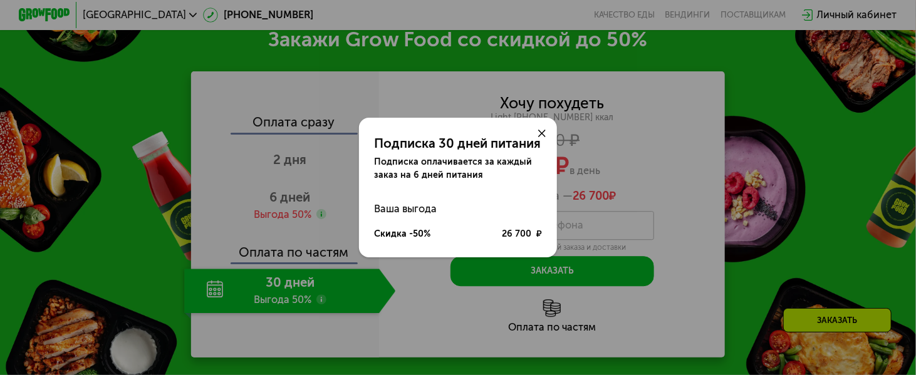 Image resolution: width=916 pixels, height=375 pixels. Describe the element at coordinates (458, 143) in the screenshot. I see `div: Подписка 30 дней питания` at that location.